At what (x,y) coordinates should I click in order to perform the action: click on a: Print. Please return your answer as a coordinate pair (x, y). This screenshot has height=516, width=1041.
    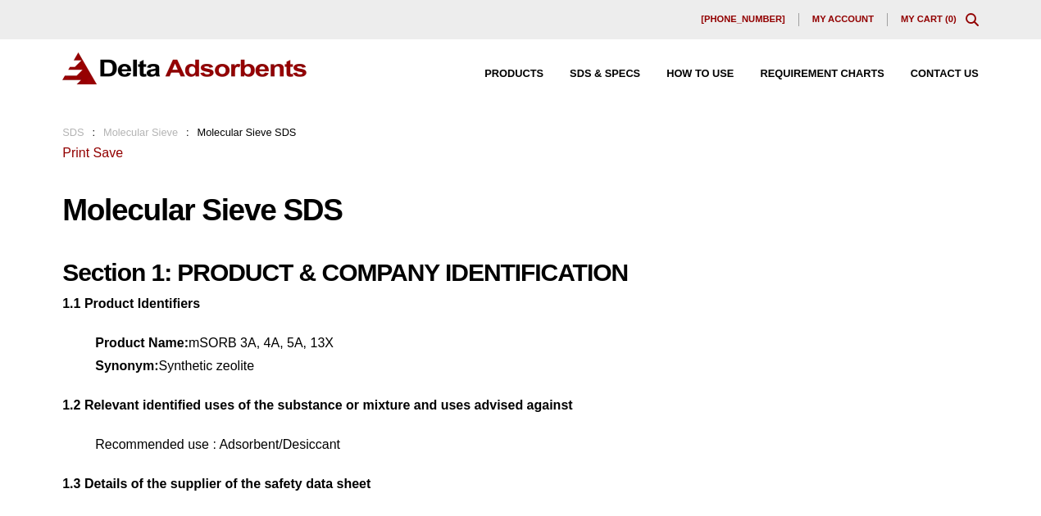
    Looking at the image, I should click on (75, 152).